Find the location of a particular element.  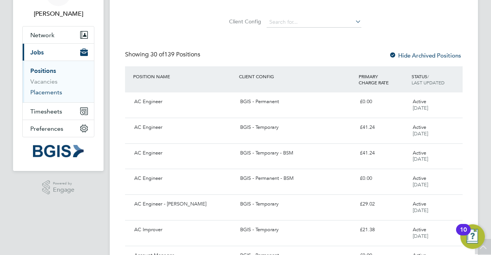

span: LAST UPDATED is located at coordinates (428, 82).